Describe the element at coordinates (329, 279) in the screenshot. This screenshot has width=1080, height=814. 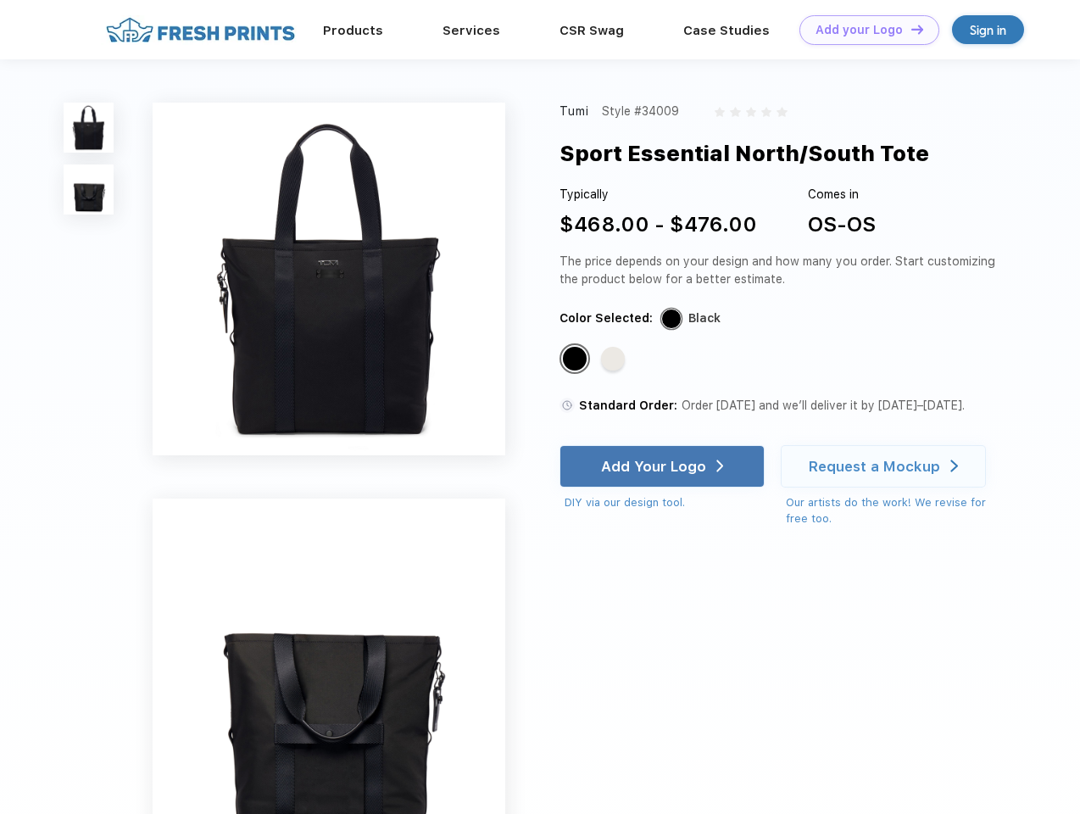
I see `img: func=resize&h=640` at that location.